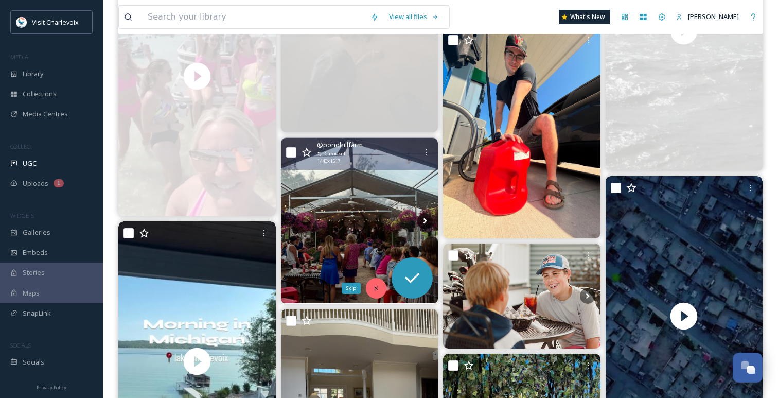  Describe the element at coordinates (37, 232) in the screenshot. I see `span: Galleries` at that location.